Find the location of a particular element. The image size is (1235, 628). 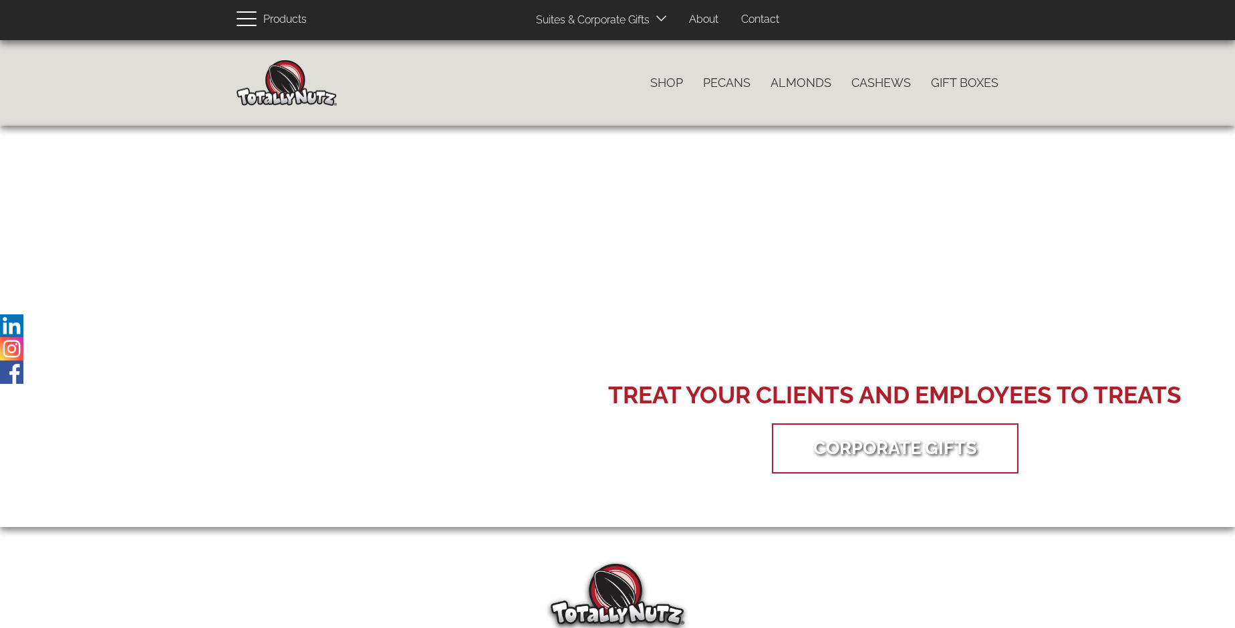

img: Home is located at coordinates (287, 83).